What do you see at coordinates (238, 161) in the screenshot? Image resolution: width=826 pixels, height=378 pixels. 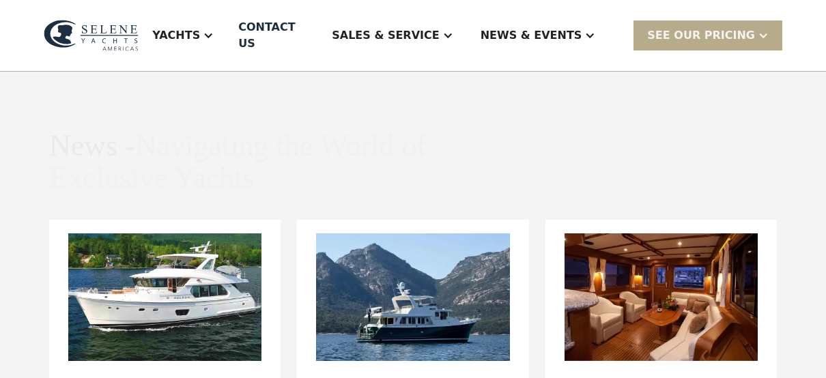 I see `span: Navigating the World of Exclusive Yachts` at bounding box center [238, 161].